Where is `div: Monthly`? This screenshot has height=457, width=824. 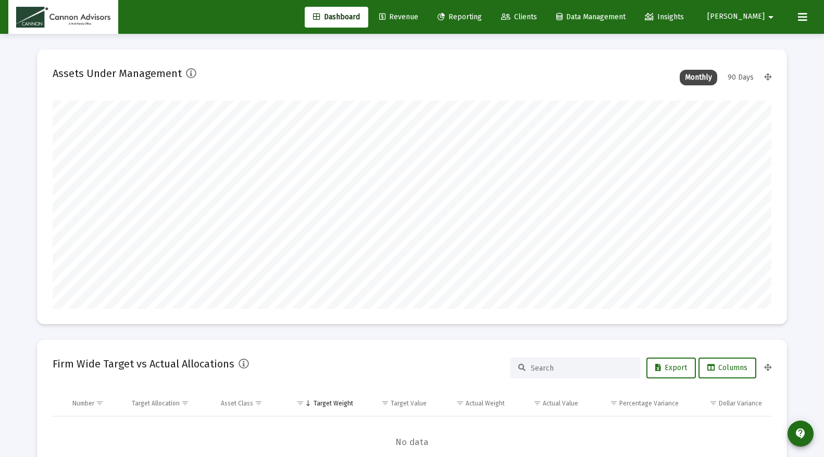
div: Monthly is located at coordinates (698, 78).